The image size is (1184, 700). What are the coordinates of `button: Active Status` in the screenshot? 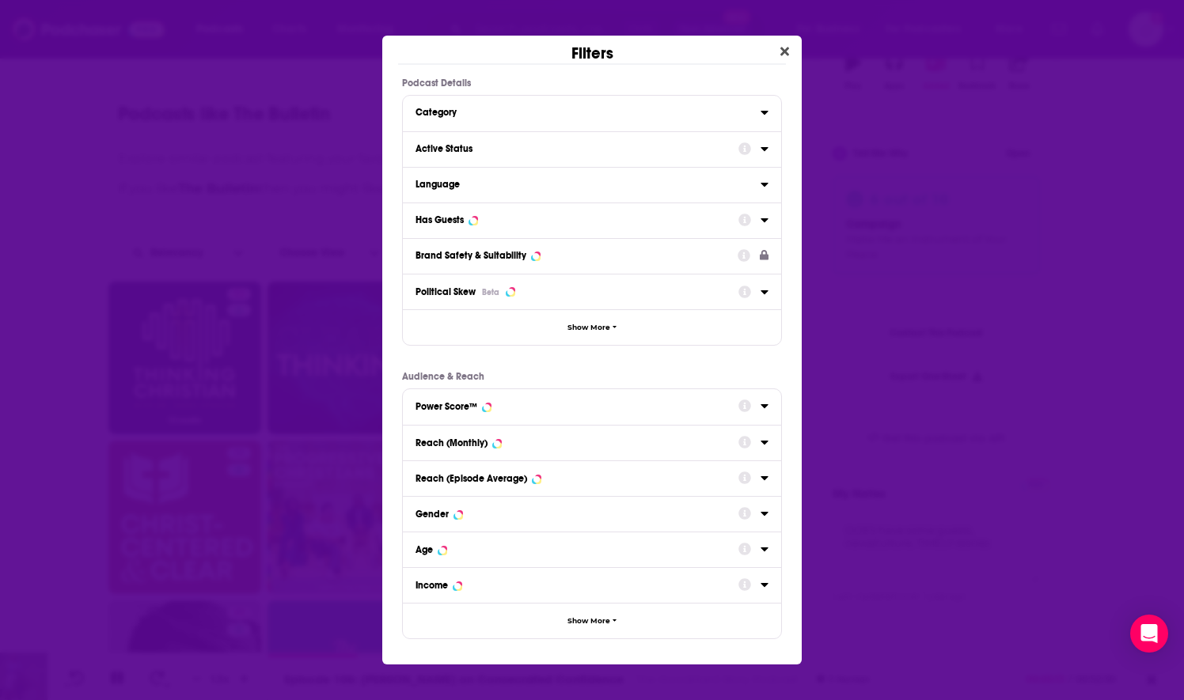 It's located at (577, 148).